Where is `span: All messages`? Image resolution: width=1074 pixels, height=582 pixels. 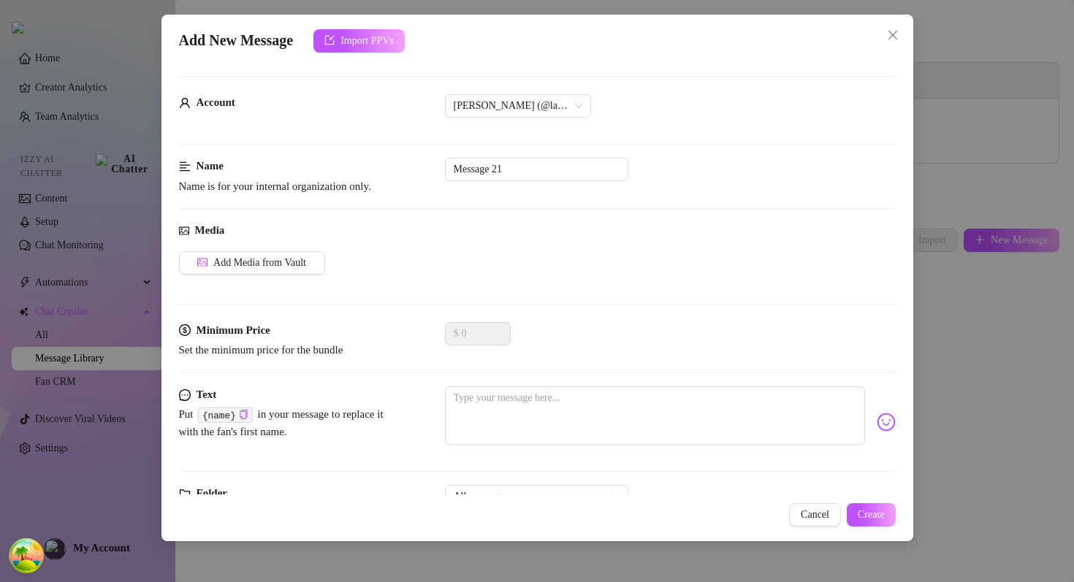
span: All messages is located at coordinates (536, 497).